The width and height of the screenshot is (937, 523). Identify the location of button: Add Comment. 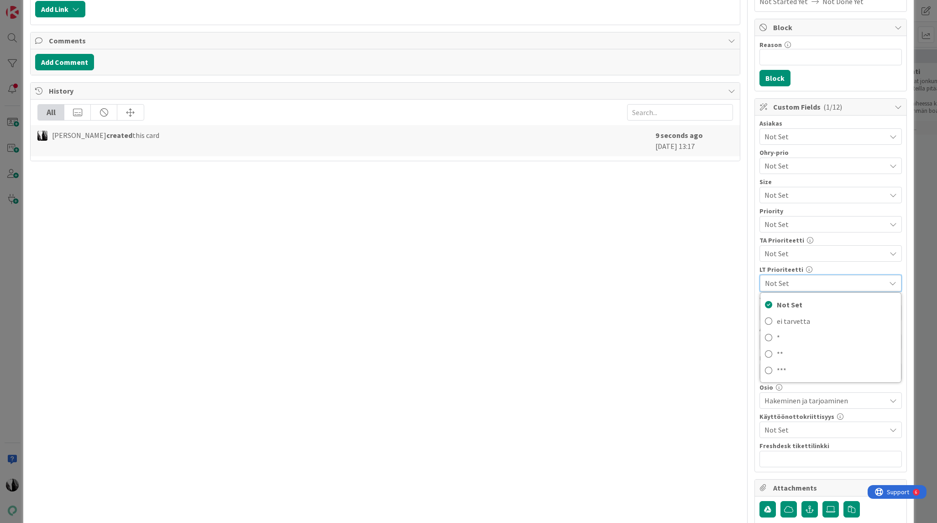
(64, 62).